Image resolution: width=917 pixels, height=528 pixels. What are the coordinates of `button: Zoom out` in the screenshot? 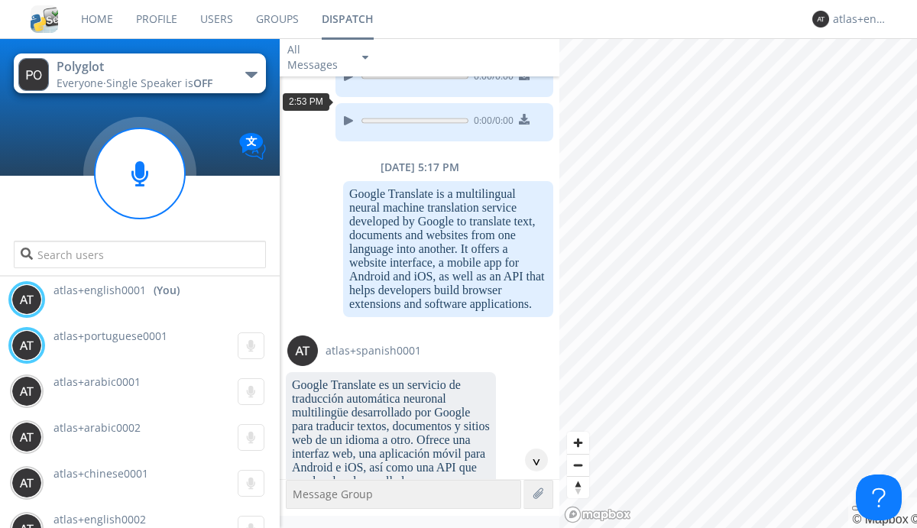 It's located at (578, 464).